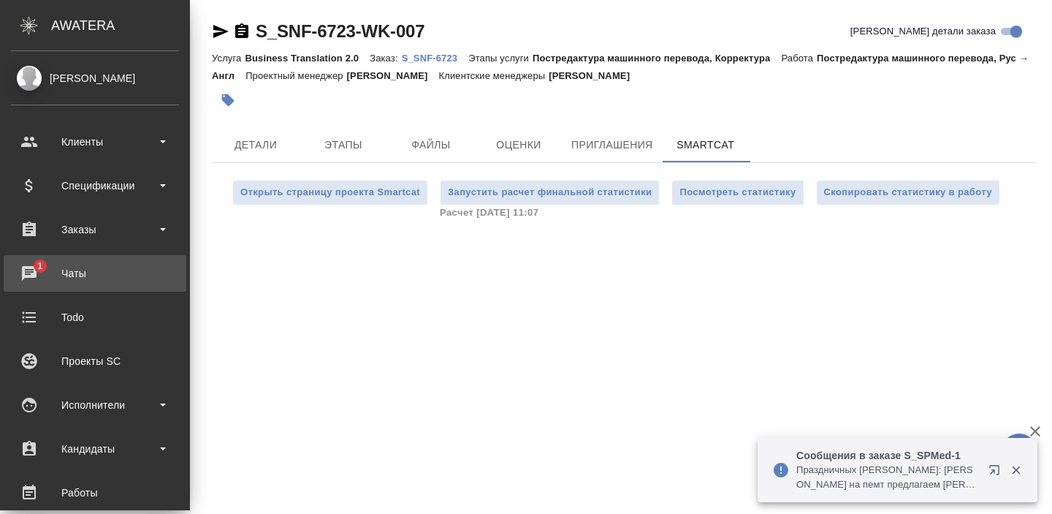 The image size is (1052, 514). What do you see at coordinates (519, 145) in the screenshot?
I see `span: Оценки` at bounding box center [519, 145].